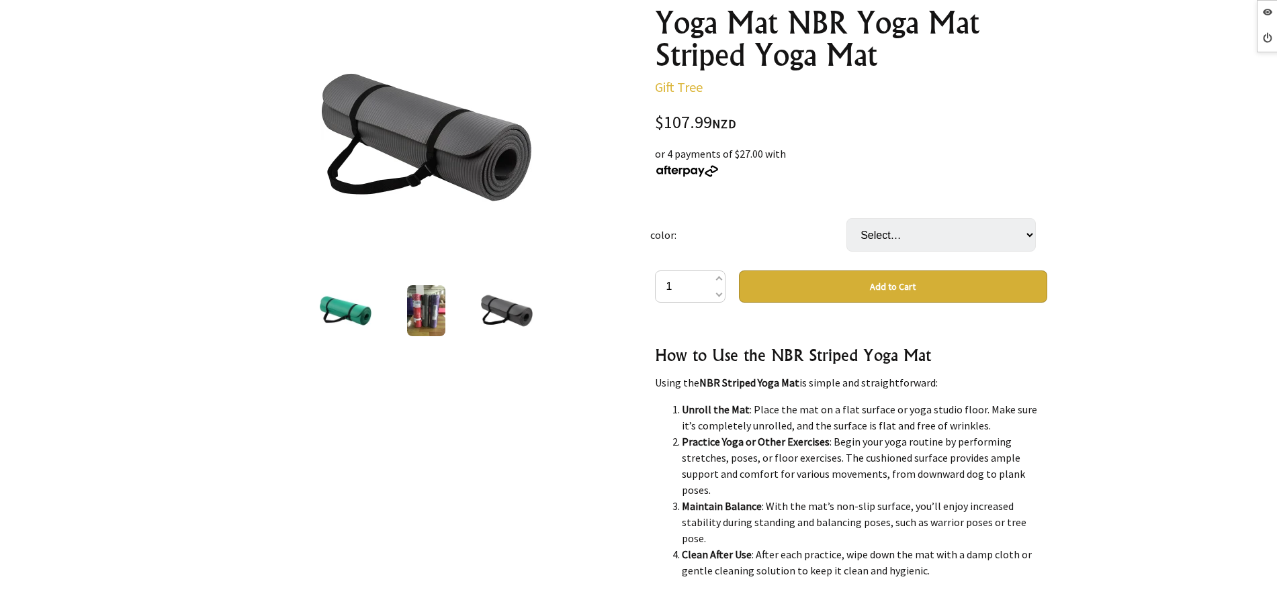  I want to click on strong: Practice Yoga or Other Exercises, so click(755, 442).